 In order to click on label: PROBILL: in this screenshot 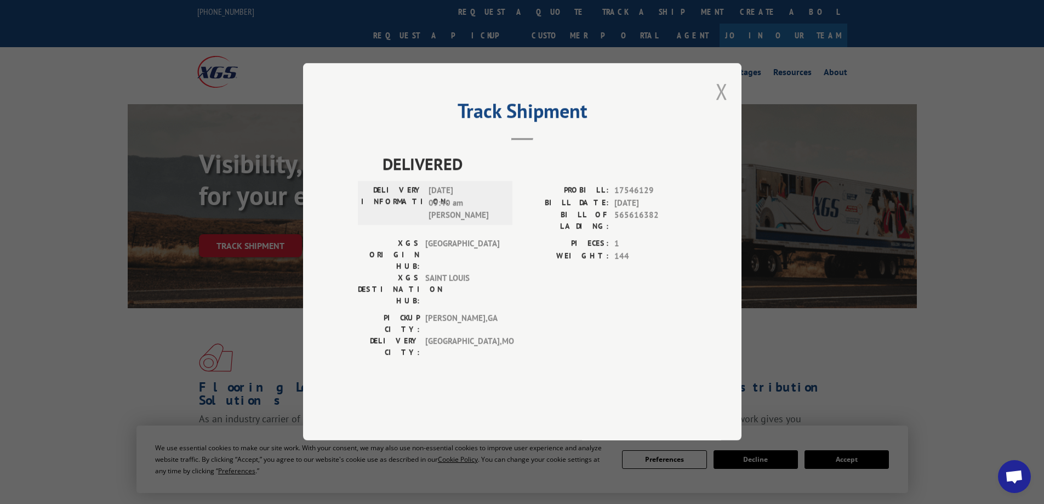, I will do `click(566, 191)`.